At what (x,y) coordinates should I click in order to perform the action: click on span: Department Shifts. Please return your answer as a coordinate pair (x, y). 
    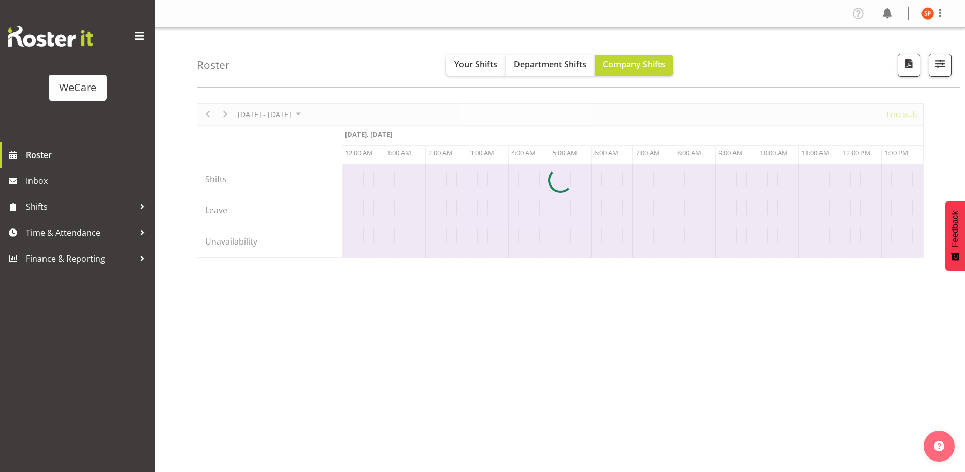
    Looking at the image, I should click on (550, 64).